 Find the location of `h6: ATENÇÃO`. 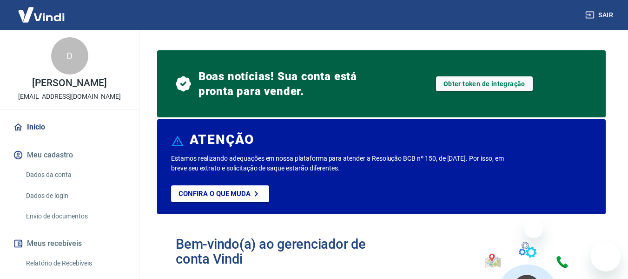

h6: ATENÇÃO is located at coordinates (222, 139).